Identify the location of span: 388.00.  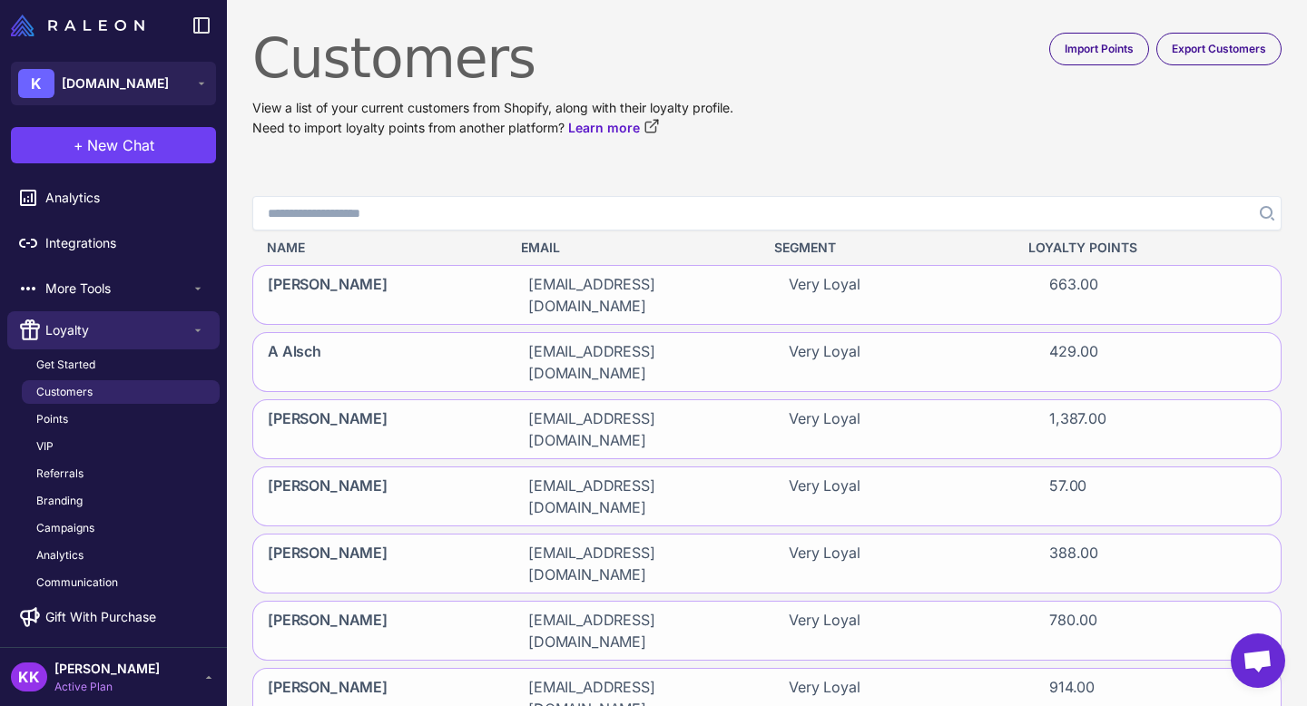
(1074, 564).